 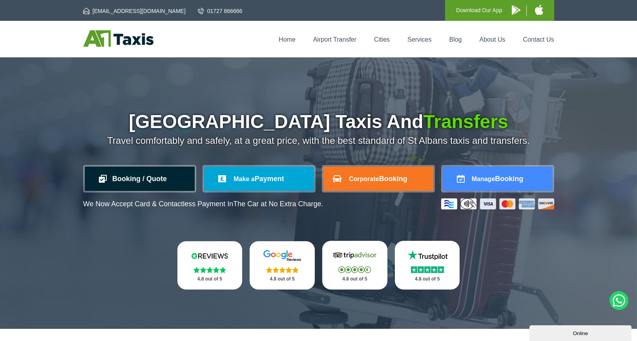 I want to click on a: Home, so click(x=287, y=39).